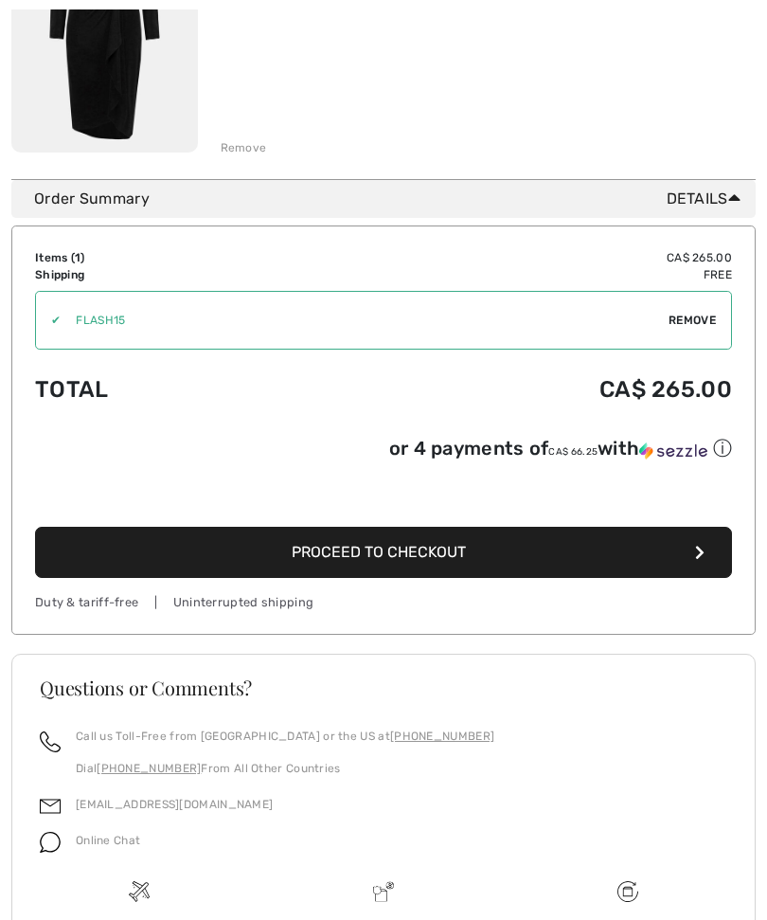 The width and height of the screenshot is (767, 920). What do you see at coordinates (384, 891) in the screenshot?
I see `img: Delivery is a breeze since we pay the duties!` at bounding box center [384, 891].